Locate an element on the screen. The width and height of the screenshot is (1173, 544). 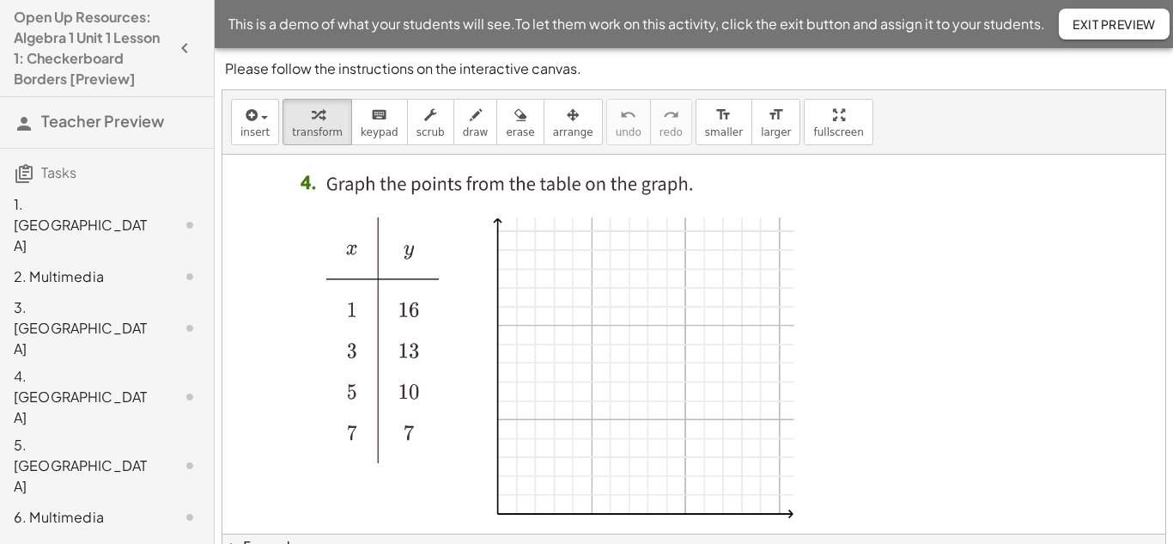
button: Exit Preview is located at coordinates (1114, 24).